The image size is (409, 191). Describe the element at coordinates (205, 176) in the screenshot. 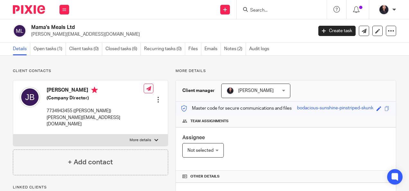

I see `span: Other details` at that location.